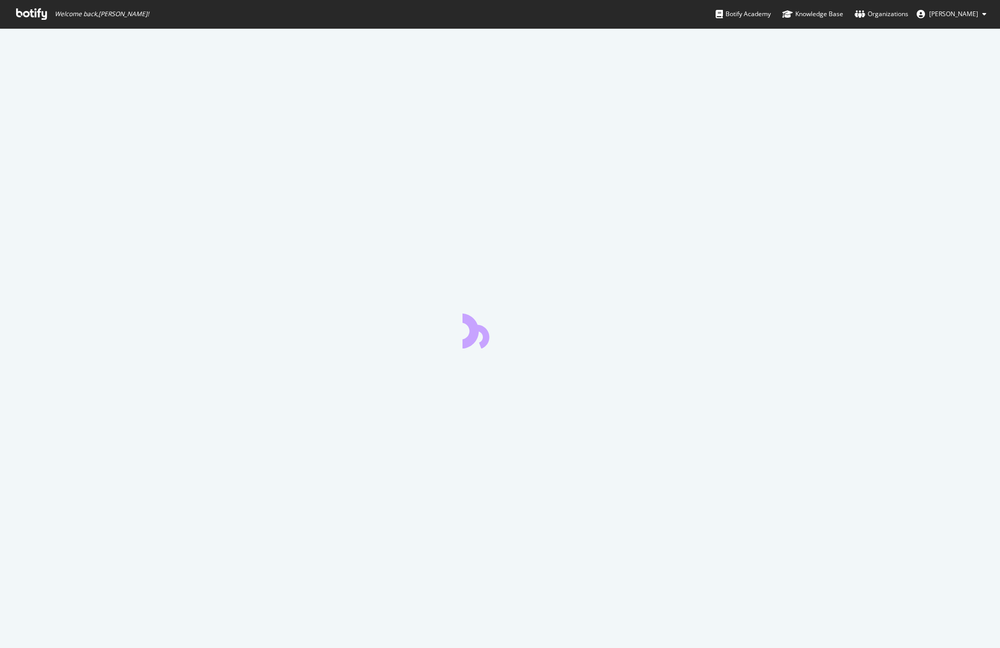 This screenshot has width=1000, height=648. Describe the element at coordinates (881, 14) in the screenshot. I see `div: Organizations` at that location.